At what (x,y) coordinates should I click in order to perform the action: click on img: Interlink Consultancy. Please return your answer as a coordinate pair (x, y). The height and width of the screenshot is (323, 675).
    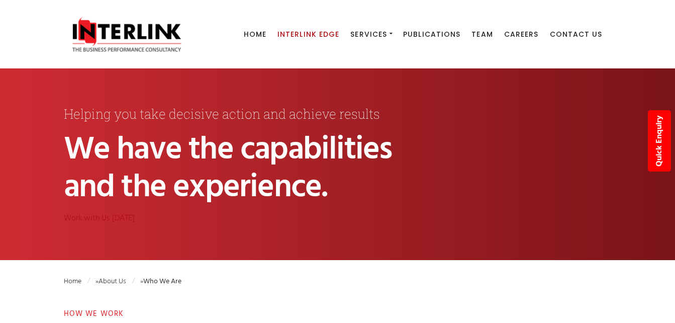
    Looking at the image, I should click on (127, 34).